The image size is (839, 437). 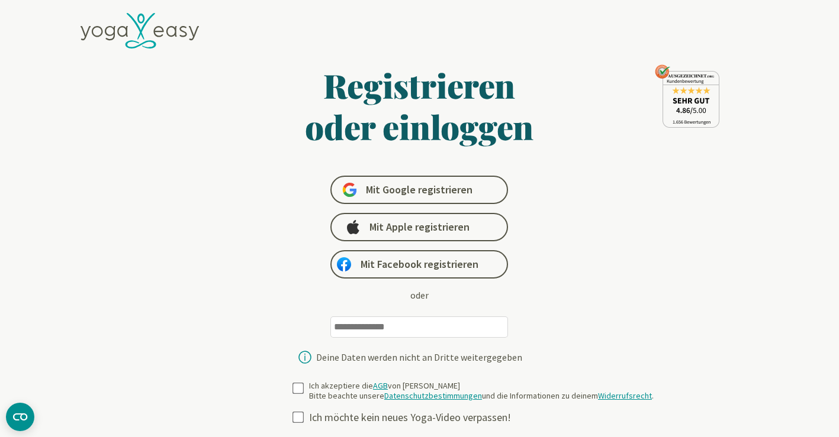 I want to click on div: Ich möchte kein neues Yoga-Video verpassen!, so click(x=486, y=418).